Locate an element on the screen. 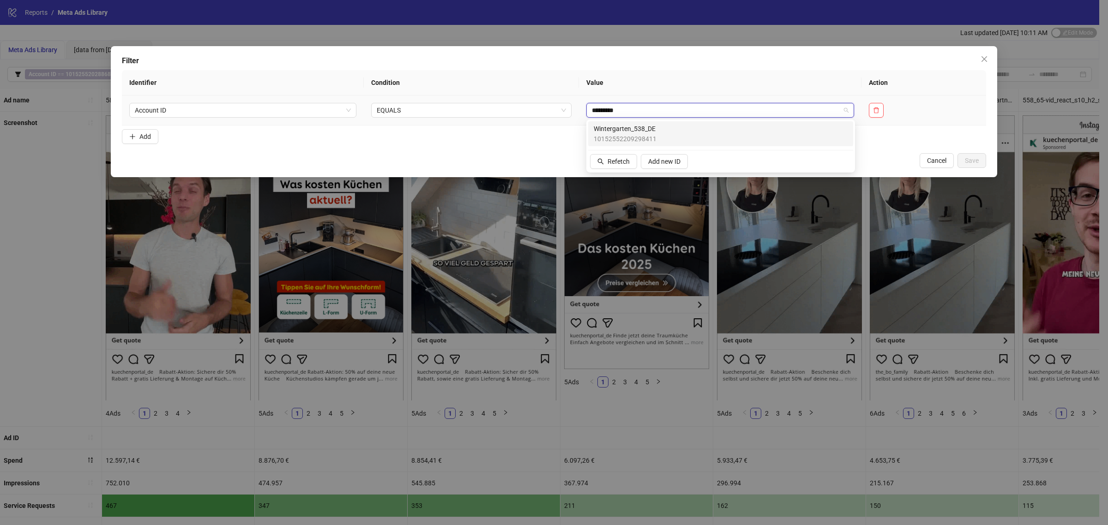 Image resolution: width=1108 pixels, height=525 pixels. th: Identifier is located at coordinates (243, 83).